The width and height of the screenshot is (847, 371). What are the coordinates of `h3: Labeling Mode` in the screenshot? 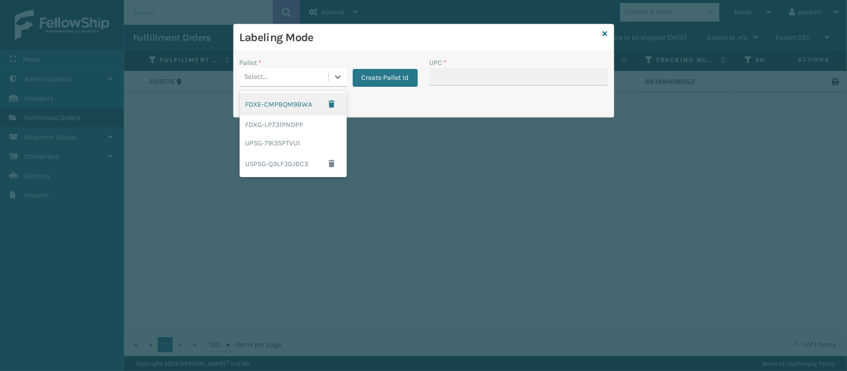 It's located at (419, 38).